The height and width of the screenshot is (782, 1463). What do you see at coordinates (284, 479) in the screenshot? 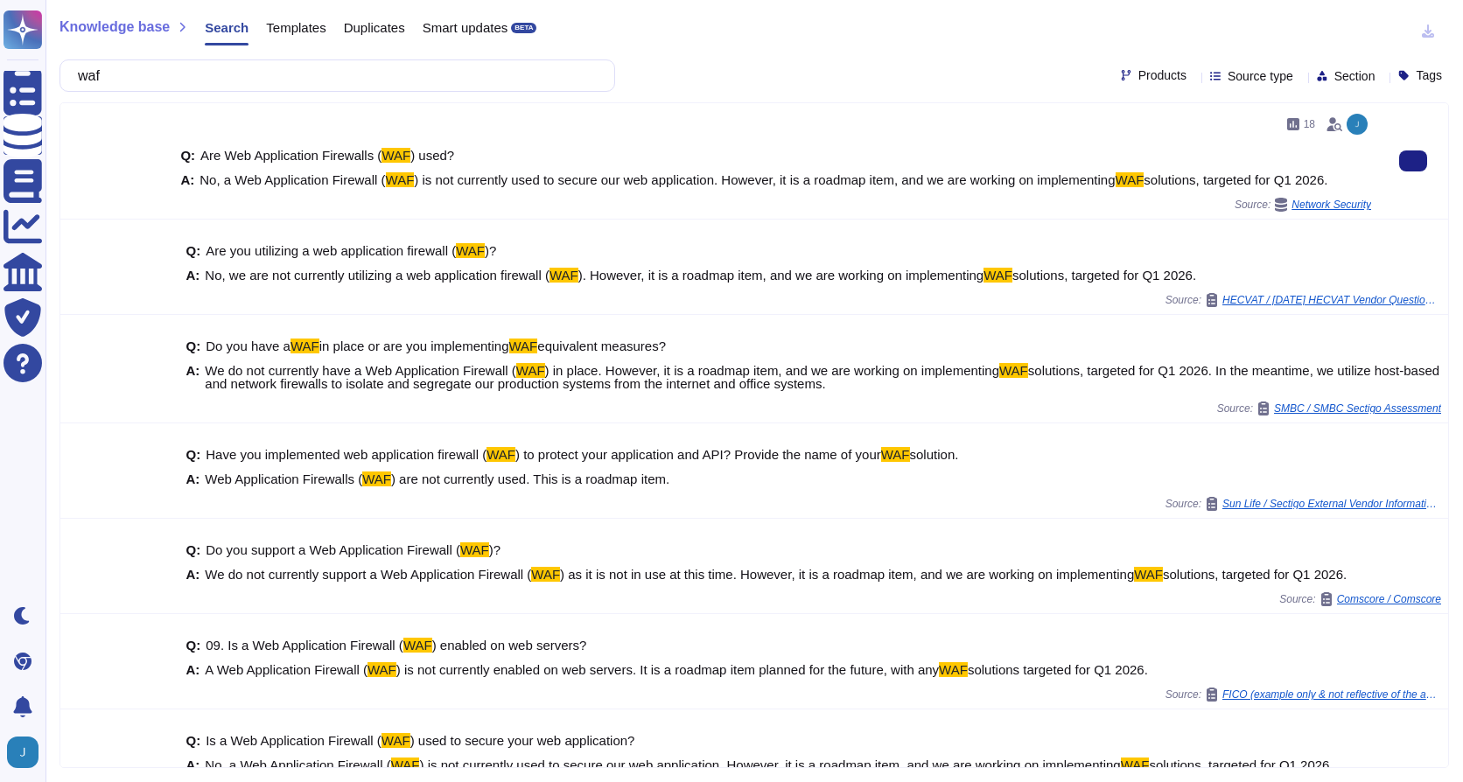
I see `span: Web Application Firewalls (` at bounding box center [284, 479].